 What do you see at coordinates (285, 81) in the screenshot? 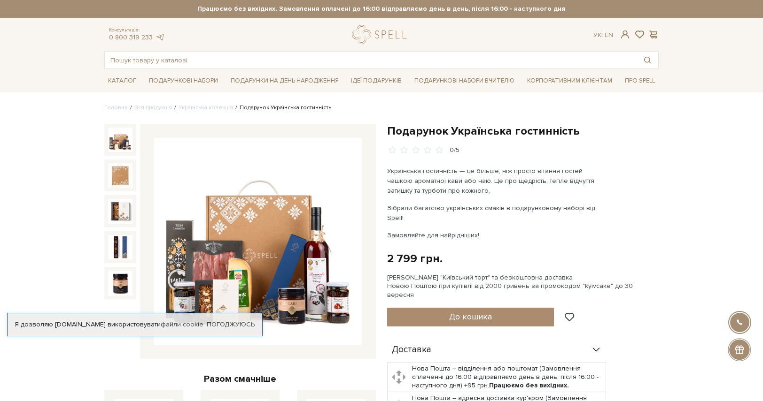
I see `a: Подарунки на День народження` at bounding box center [285, 81].